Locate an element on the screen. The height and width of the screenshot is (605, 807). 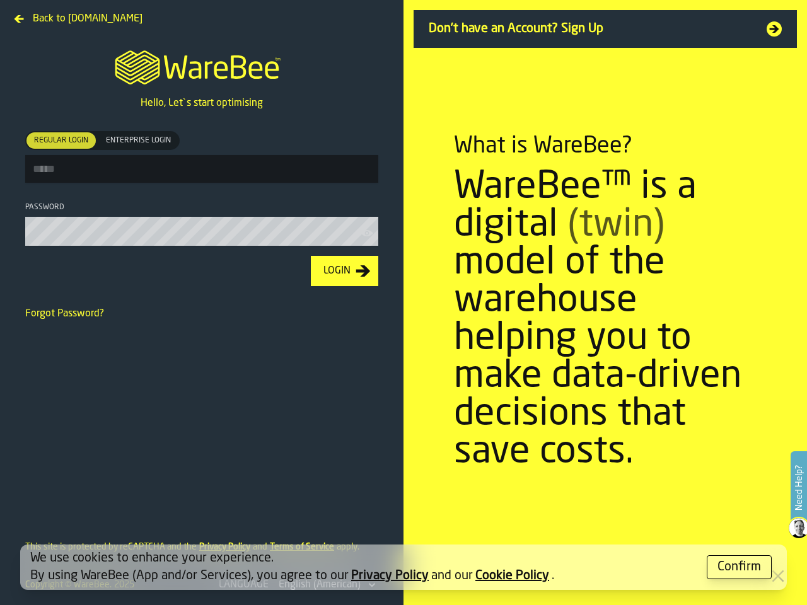
a: Forgot Password? is located at coordinates (64, 314).